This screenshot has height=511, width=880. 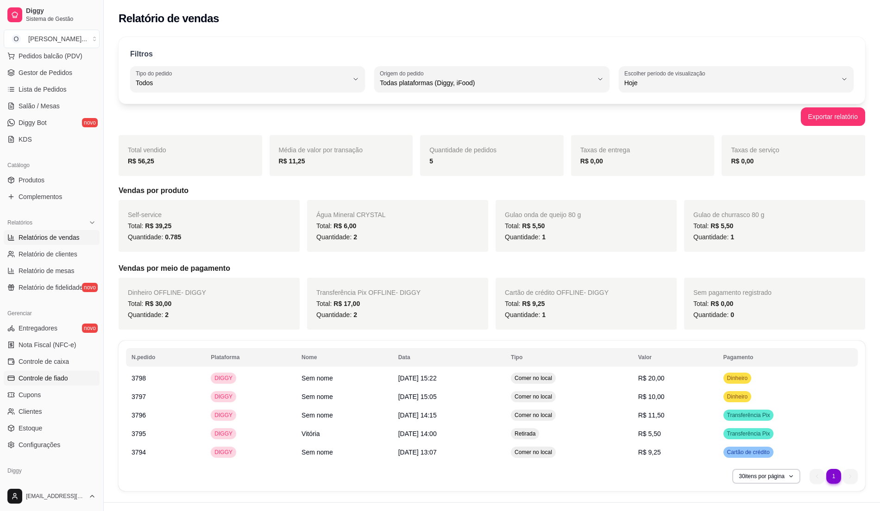 What do you see at coordinates (51, 165) in the screenshot?
I see `div: Catálogo` at bounding box center [51, 165].